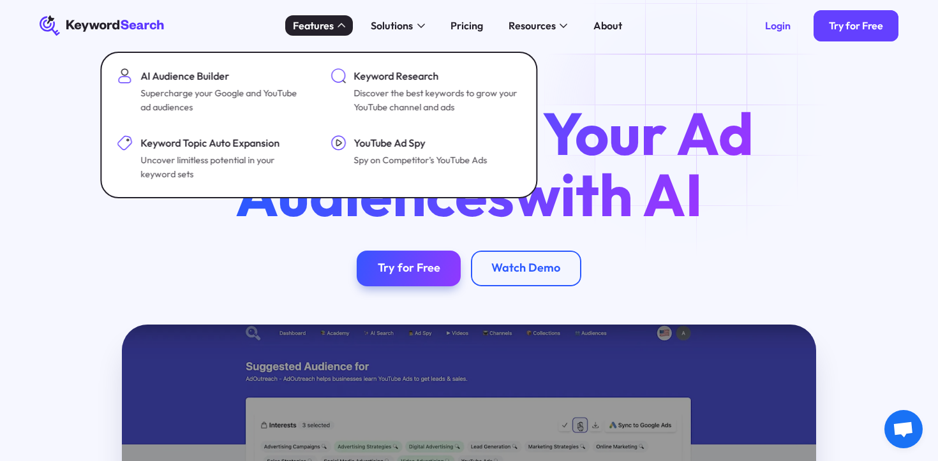  Describe the element at coordinates (467, 26) in the screenshot. I see `a: Pricing` at that location.